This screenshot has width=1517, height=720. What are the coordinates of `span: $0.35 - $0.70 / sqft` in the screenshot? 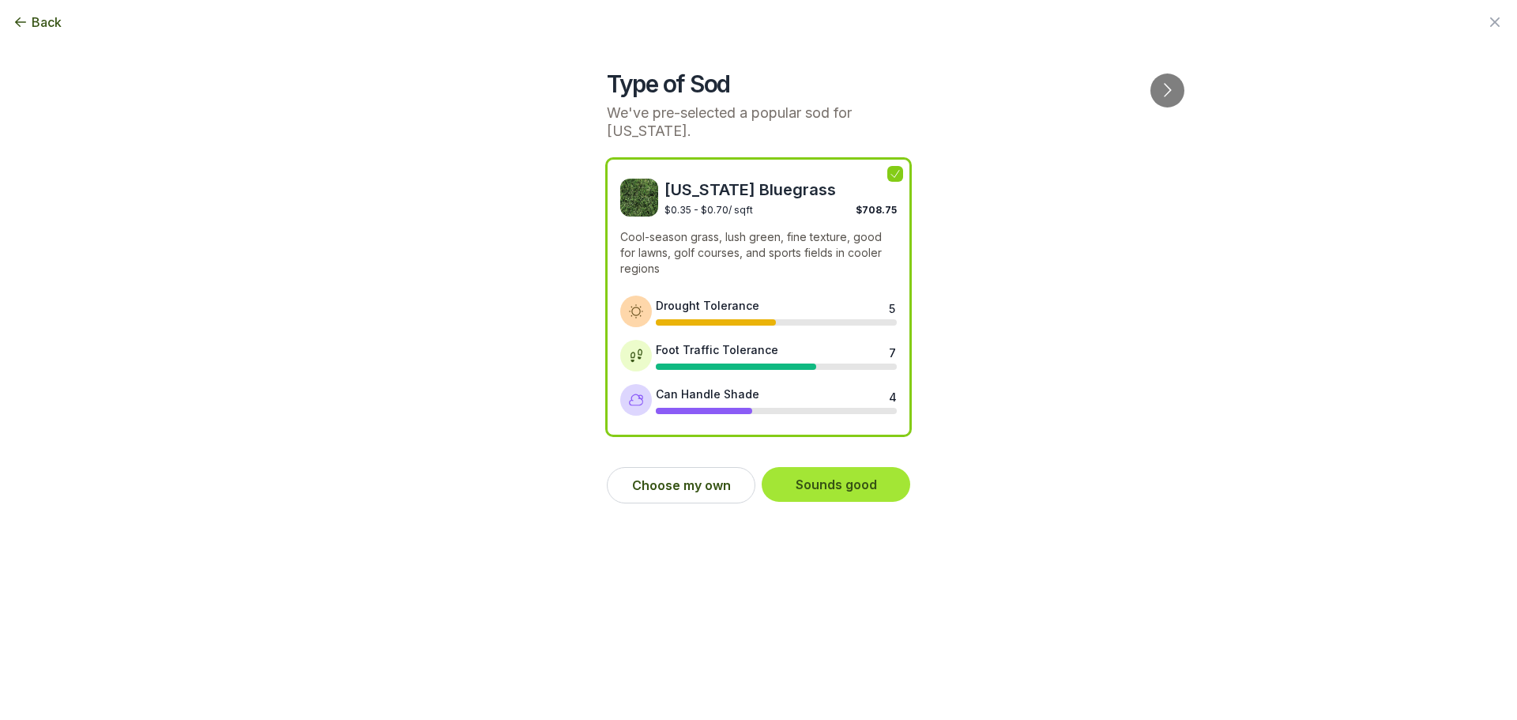 It's located at (709, 209).